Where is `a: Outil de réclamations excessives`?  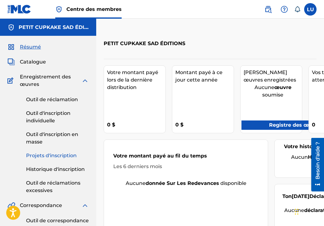
a: Outil de réclamations excessives is located at coordinates (57, 186).